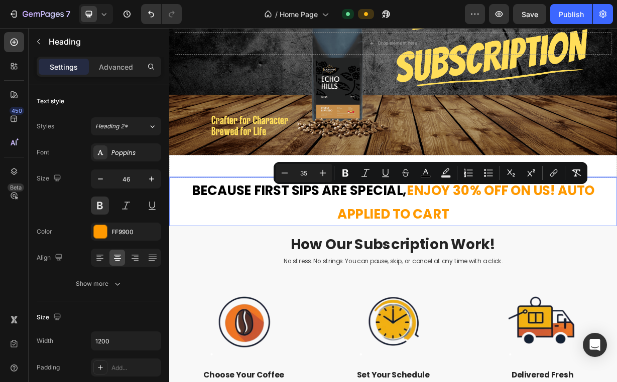  Describe the element at coordinates (45, 341) in the screenshot. I see `div: Width` at that location.